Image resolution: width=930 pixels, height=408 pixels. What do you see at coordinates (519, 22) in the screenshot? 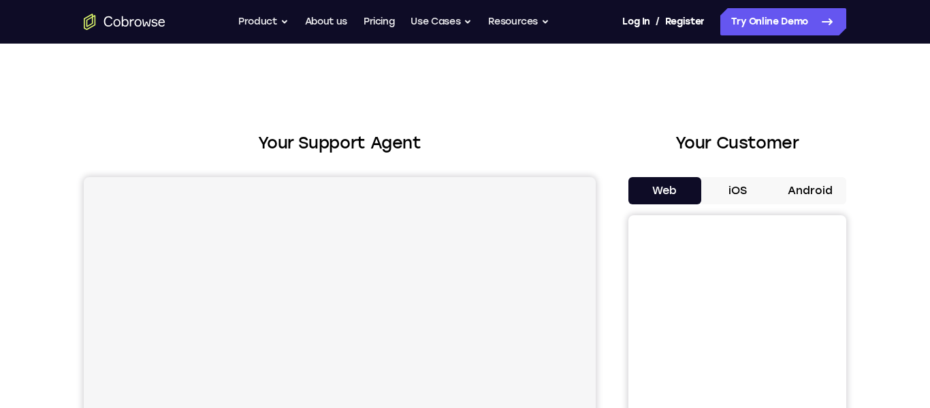
I see `button: Resources` at bounding box center [519, 22].